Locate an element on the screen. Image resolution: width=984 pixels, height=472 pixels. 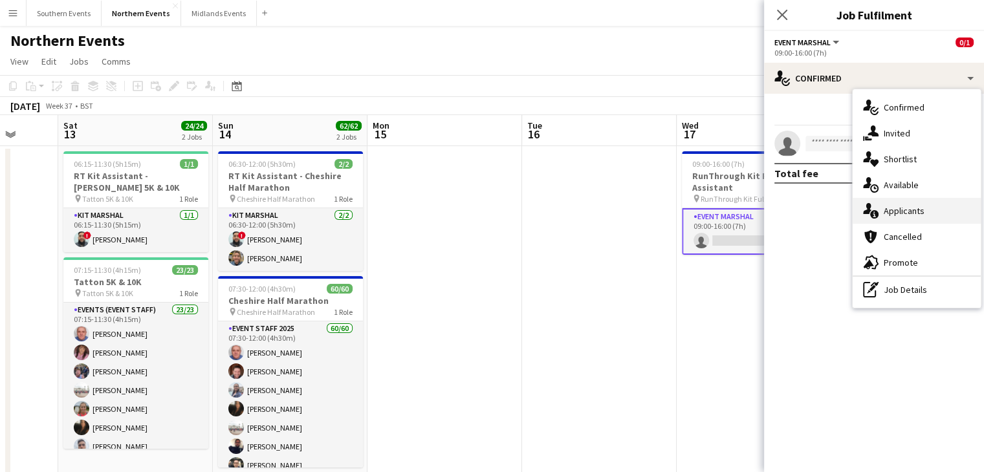
app-job-card: 07:30-12:00 (4h30m)60/60Cheshire Half Marathon Cheshire Half Marathon1 RoleEvent Staff 202560/600... is located at coordinates (290, 372).